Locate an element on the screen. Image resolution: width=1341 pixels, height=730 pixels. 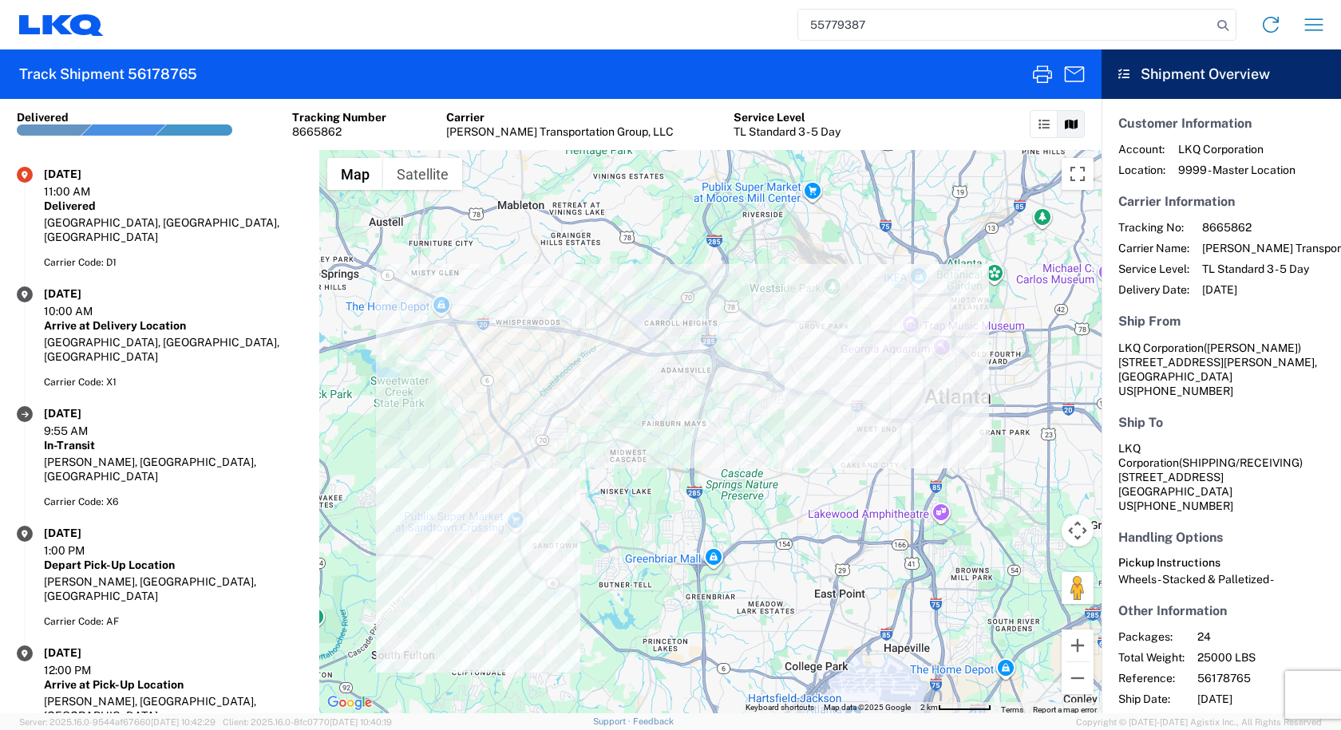
h5: Ship To is located at coordinates (1221, 422).